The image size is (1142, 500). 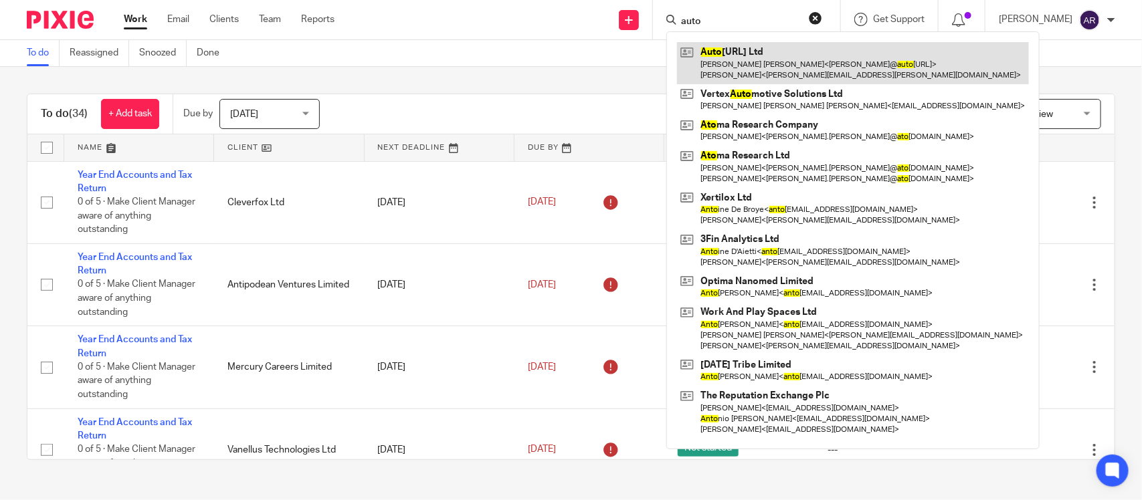 I want to click on a: Team, so click(x=270, y=19).